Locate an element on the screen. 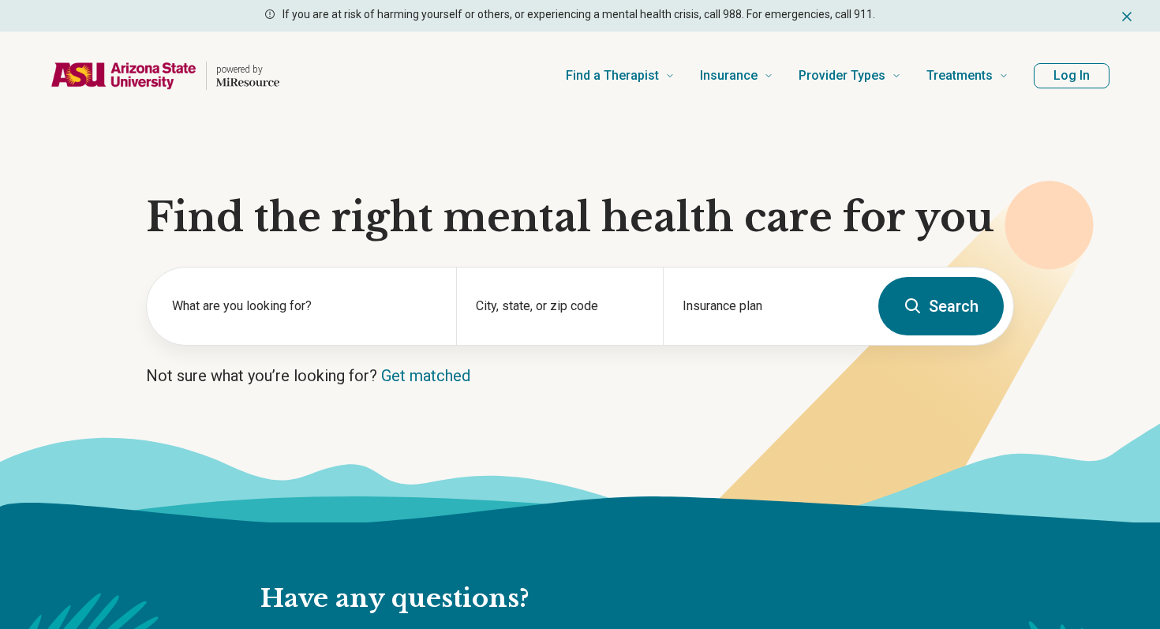  h2: Have any questions? is located at coordinates (561, 599).